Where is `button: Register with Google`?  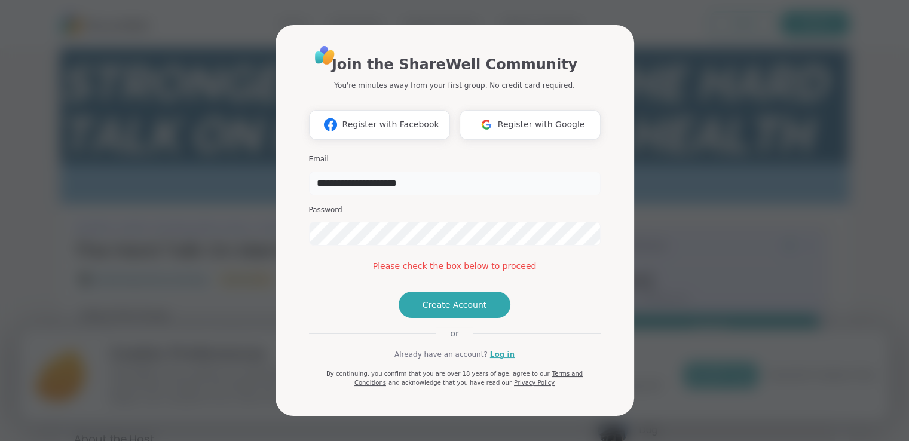
button: Register with Google is located at coordinates (530, 125).